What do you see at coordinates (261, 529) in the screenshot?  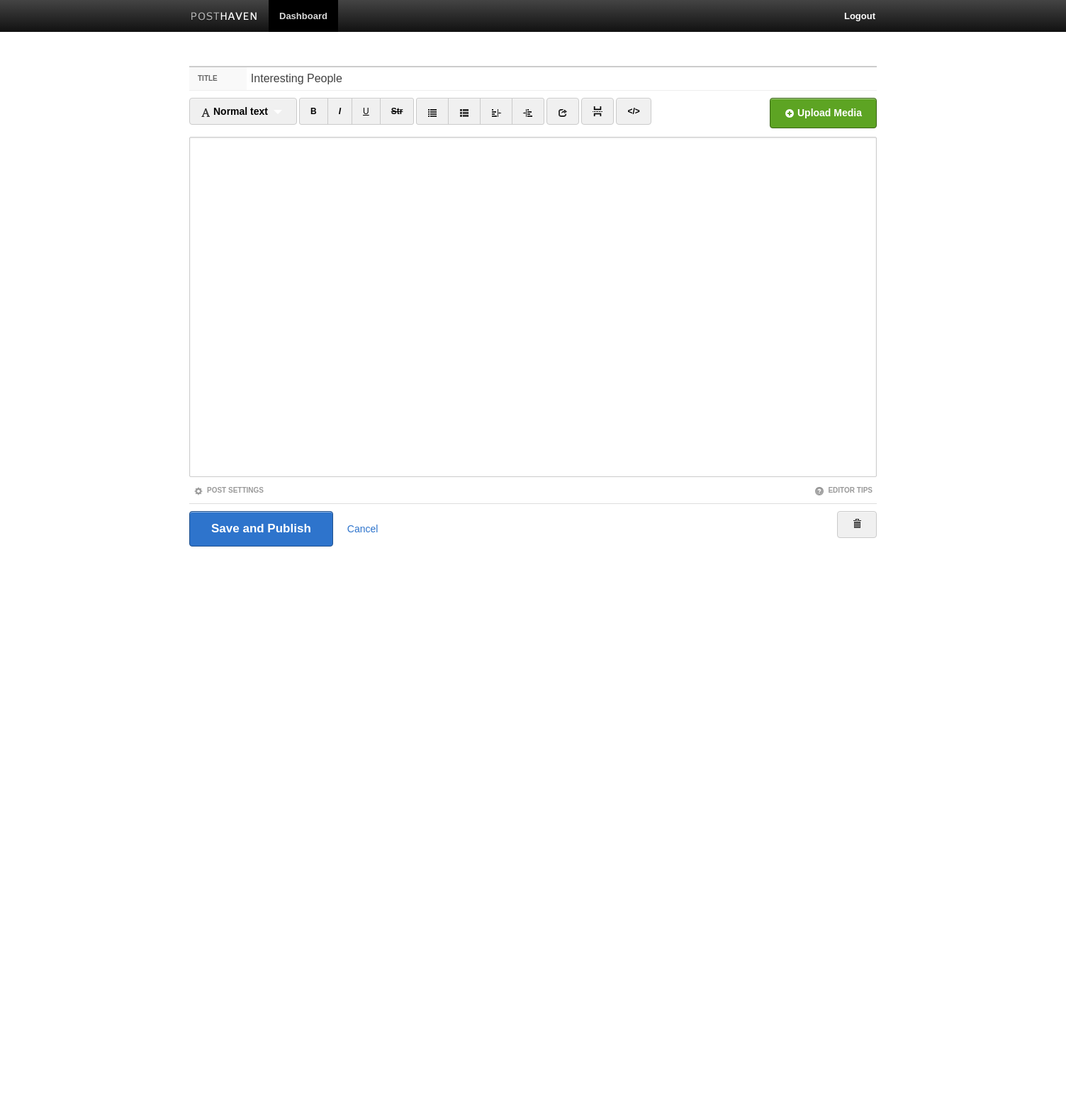 I see `input: Save and Publish` at bounding box center [261, 529].